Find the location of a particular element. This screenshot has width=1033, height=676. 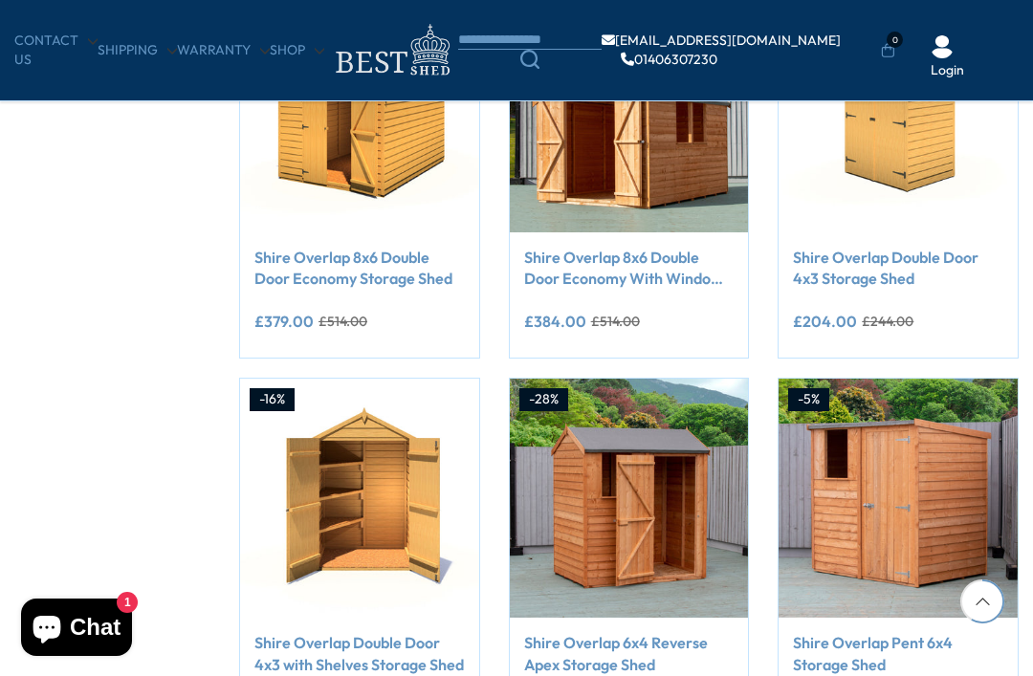

a: 01406307230 is located at coordinates (669, 59).